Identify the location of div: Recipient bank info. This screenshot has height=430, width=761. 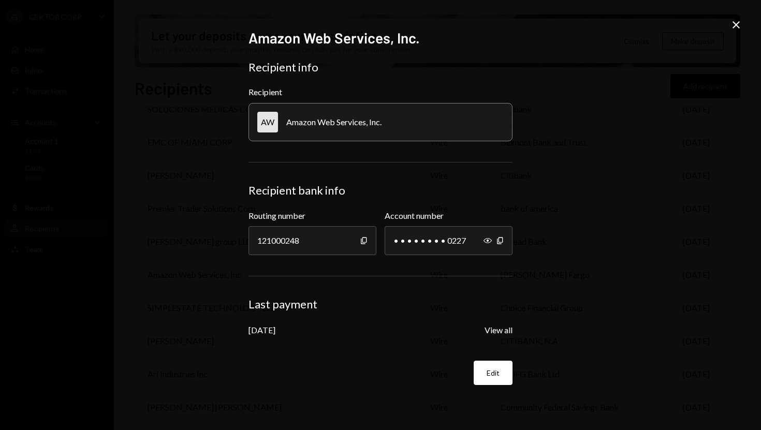
(380, 190).